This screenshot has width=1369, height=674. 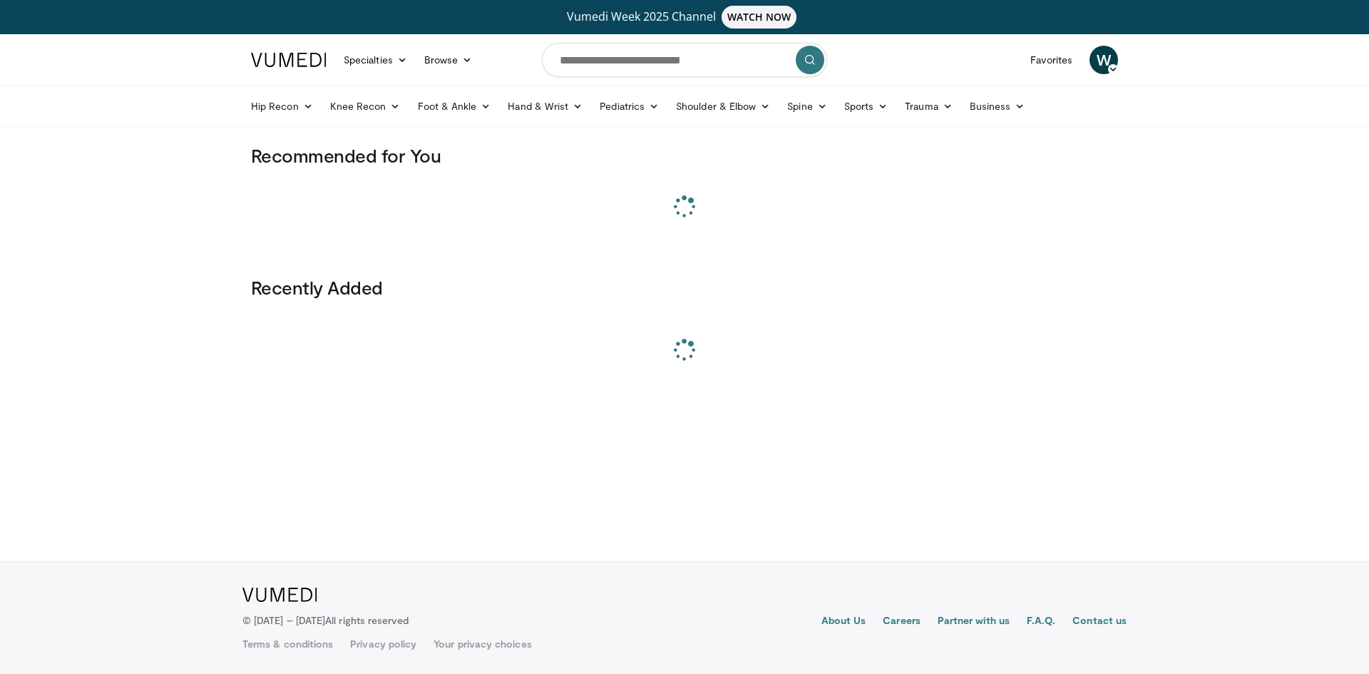 What do you see at coordinates (806, 106) in the screenshot?
I see `a: Spine` at bounding box center [806, 106].